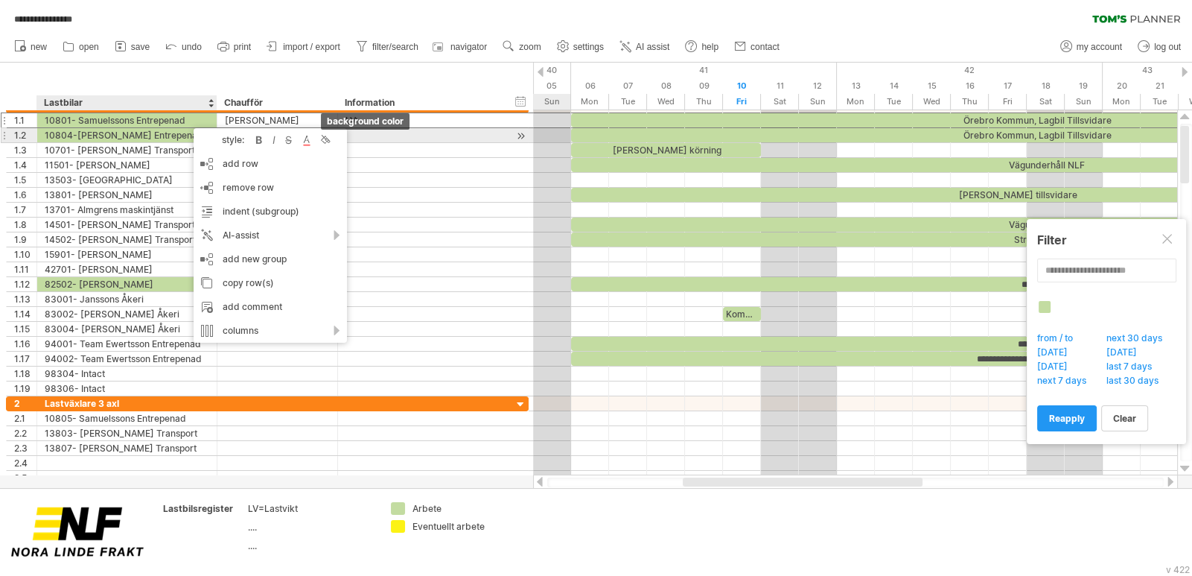 This screenshot has width=1192, height=576. What do you see at coordinates (226, 139) in the screenshot?
I see `div: style:` at bounding box center [226, 139].